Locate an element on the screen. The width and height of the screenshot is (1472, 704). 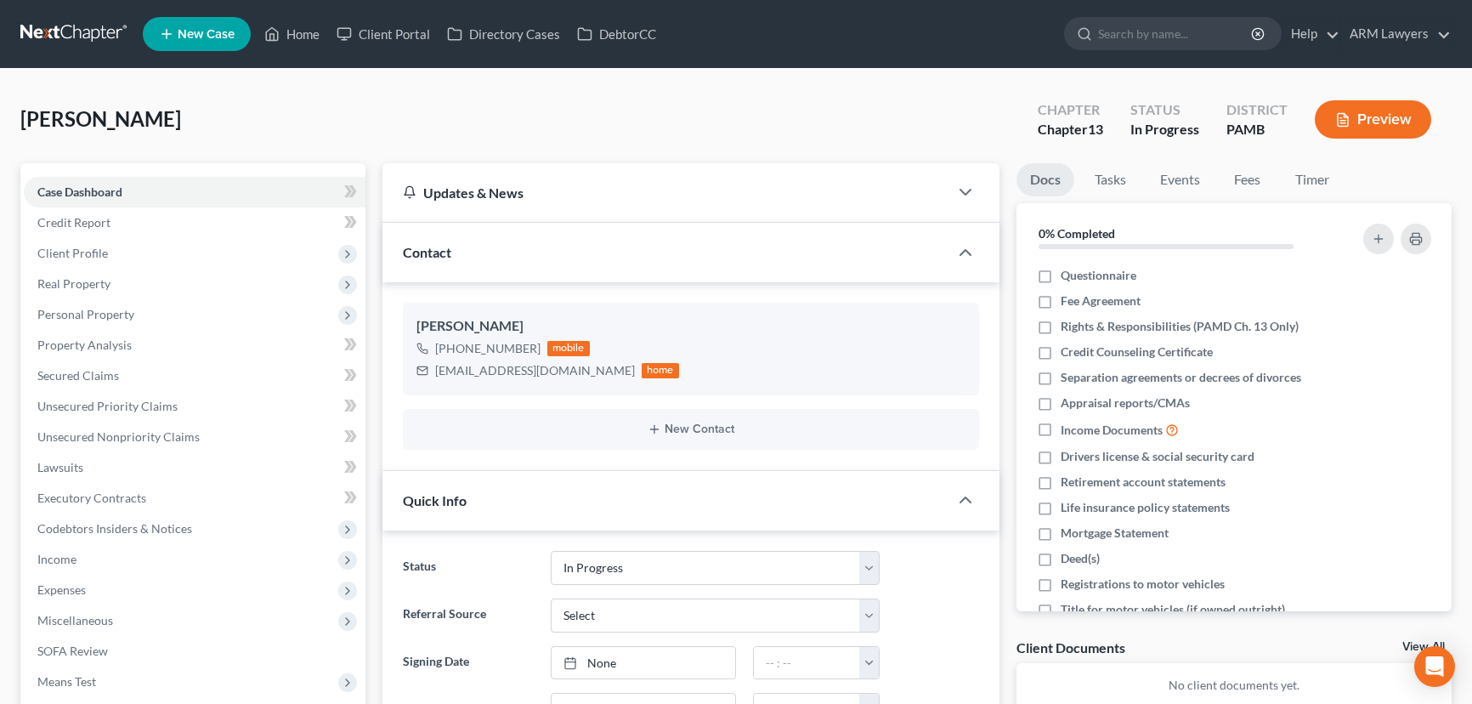
a: Credit Report is located at coordinates (195, 223).